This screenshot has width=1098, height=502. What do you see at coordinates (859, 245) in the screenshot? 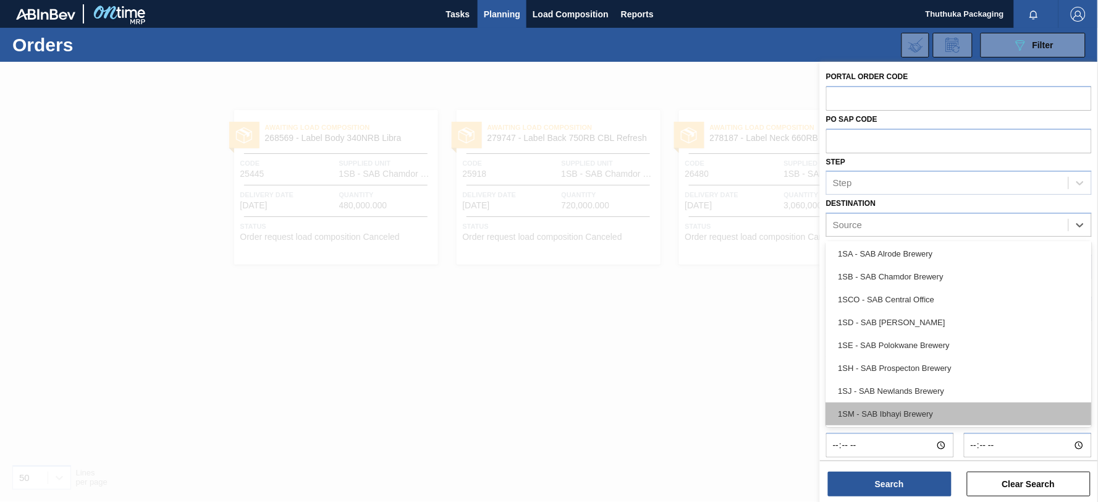
I see `label: Material Group` at bounding box center [859, 245].